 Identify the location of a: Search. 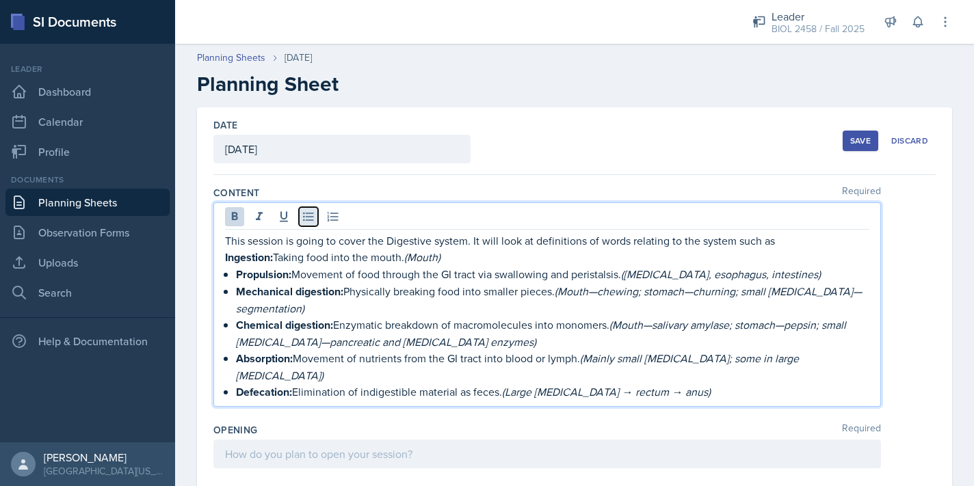
(88, 293).